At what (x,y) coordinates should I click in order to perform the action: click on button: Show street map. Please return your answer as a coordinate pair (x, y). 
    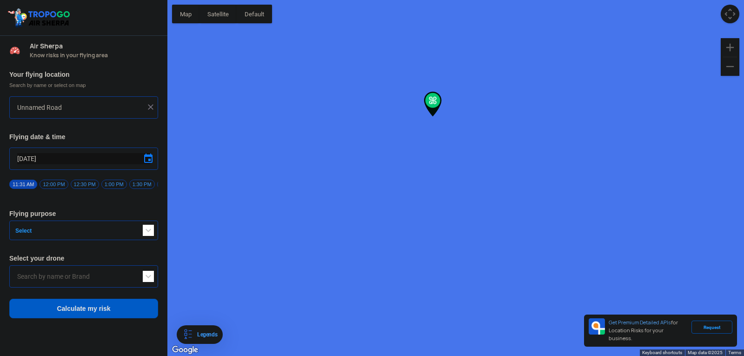
    Looking at the image, I should click on (186, 14).